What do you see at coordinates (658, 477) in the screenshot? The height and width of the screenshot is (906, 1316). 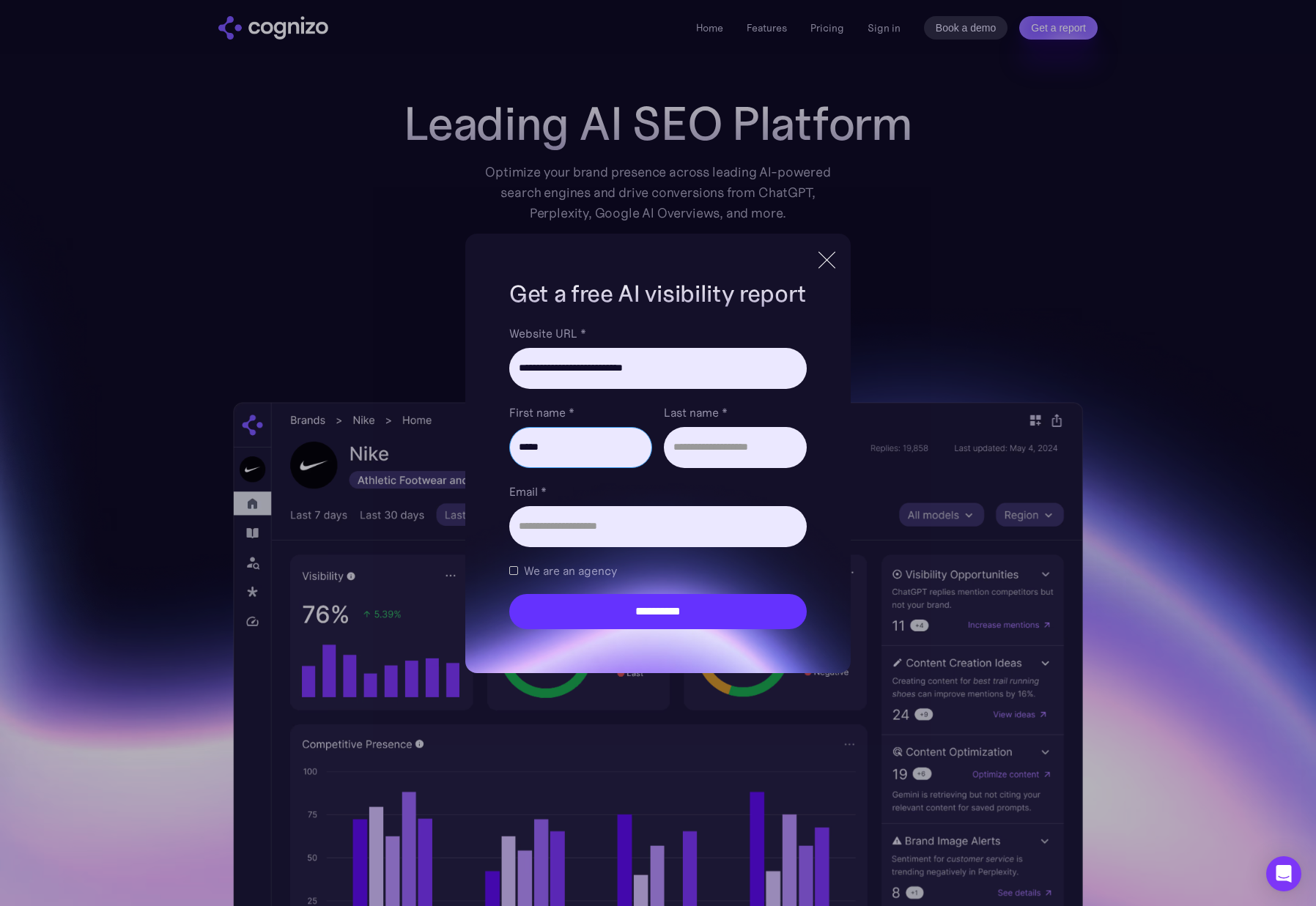 I see `form: Brand Report Form` at bounding box center [658, 477].